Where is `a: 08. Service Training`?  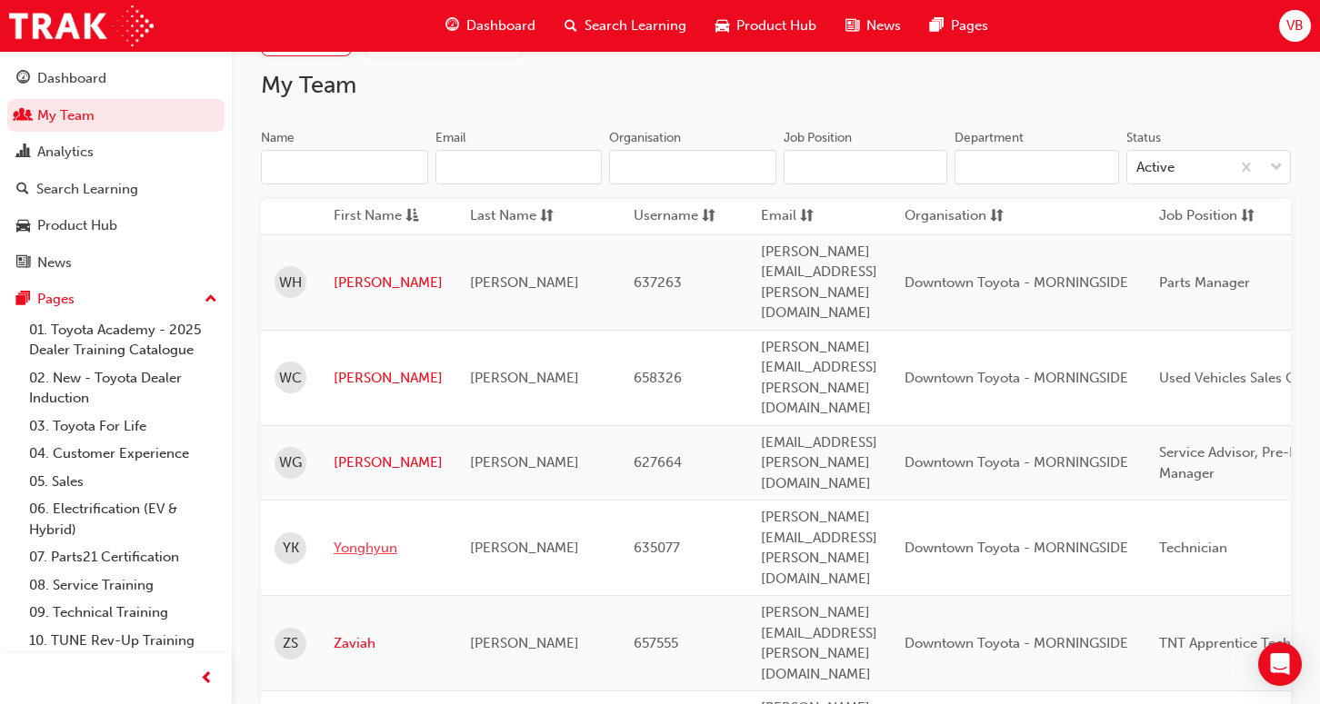
a: 08. Service Training is located at coordinates (123, 585).